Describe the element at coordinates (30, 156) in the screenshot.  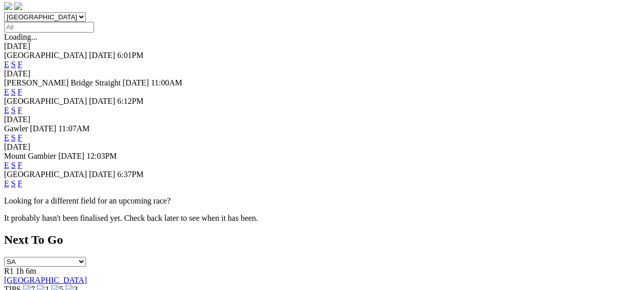
I see `span: Mount Gambier` at that location.